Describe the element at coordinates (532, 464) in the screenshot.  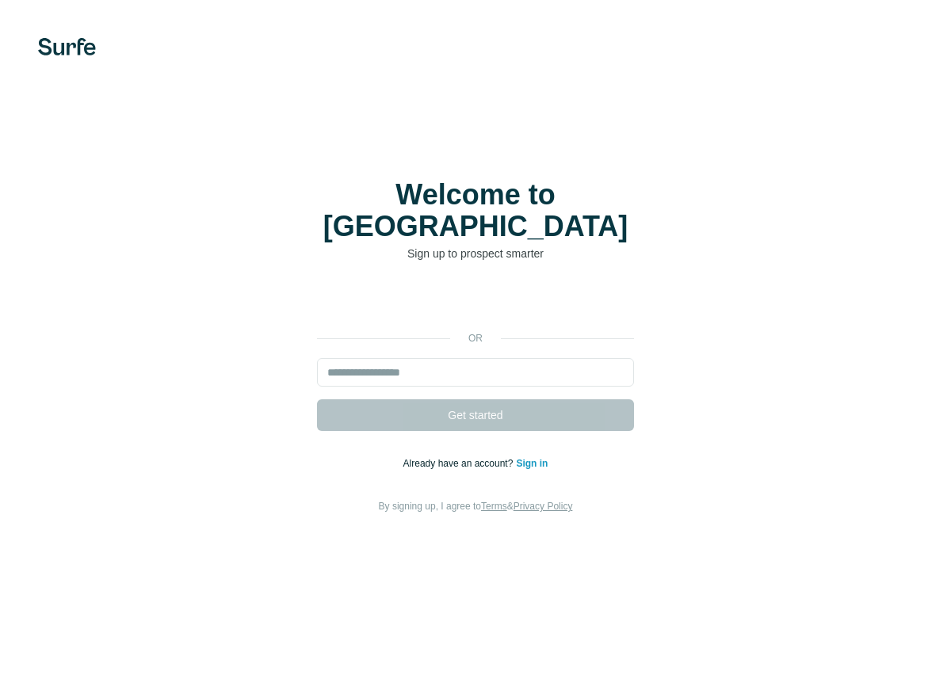
I see `a: Sign in` at that location.